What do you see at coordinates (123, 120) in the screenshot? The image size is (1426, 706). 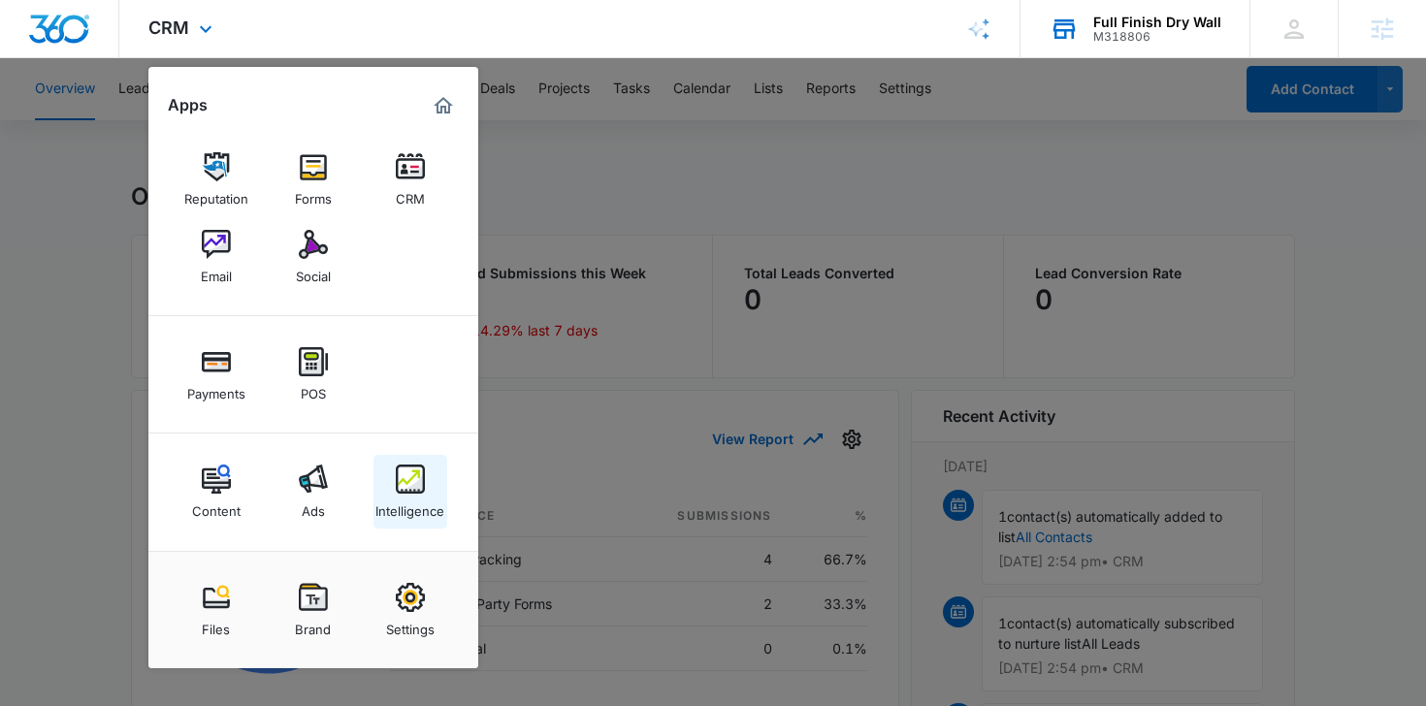 I see `div: Domain Overview` at bounding box center [123, 120].